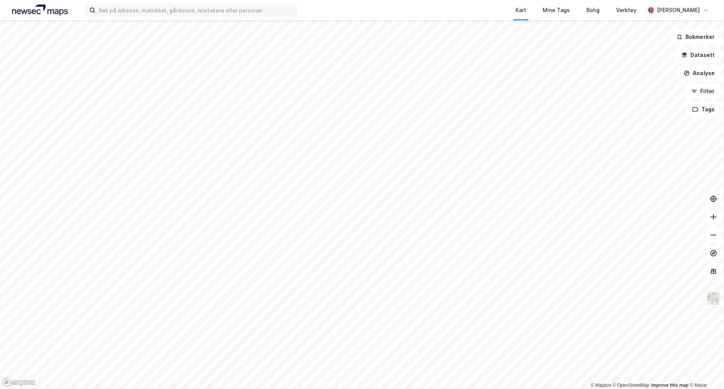  What do you see at coordinates (669, 385) in the screenshot?
I see `a: Improve this map` at bounding box center [669, 385].